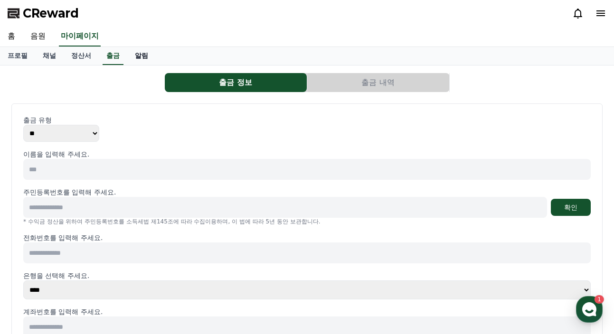 The width and height of the screenshot is (614, 334). Describe the element at coordinates (378, 83) in the screenshot. I see `button: 출금 내역` at that location.